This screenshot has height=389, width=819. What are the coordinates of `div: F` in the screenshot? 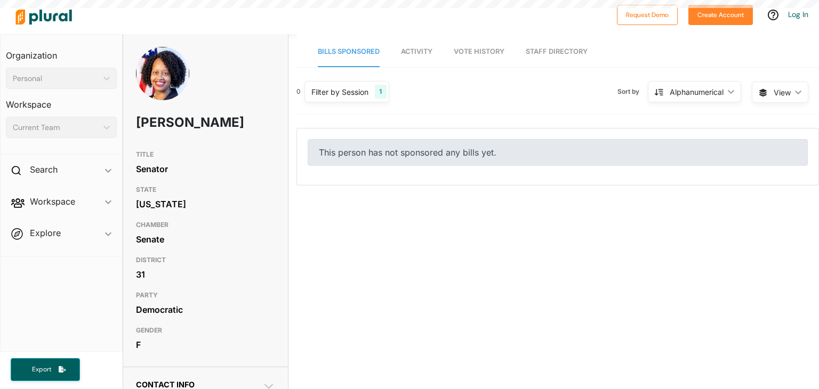 It's located at (206, 345).